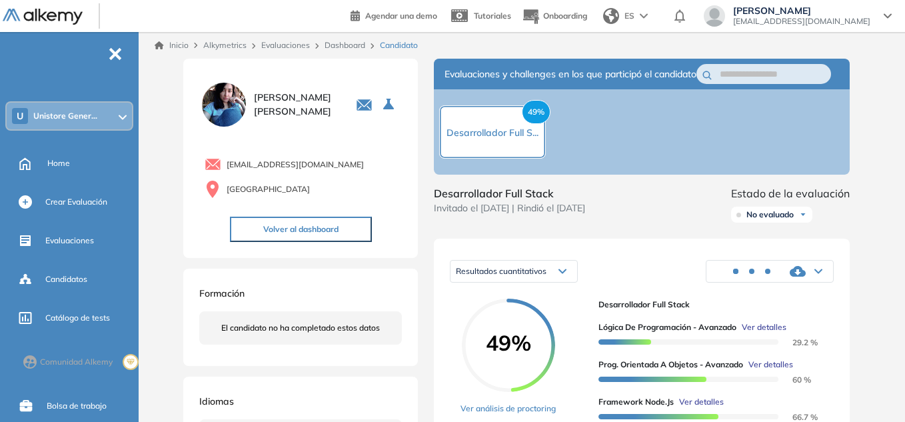 This screenshot has height=422, width=905. I want to click on span: Formación, so click(222, 293).